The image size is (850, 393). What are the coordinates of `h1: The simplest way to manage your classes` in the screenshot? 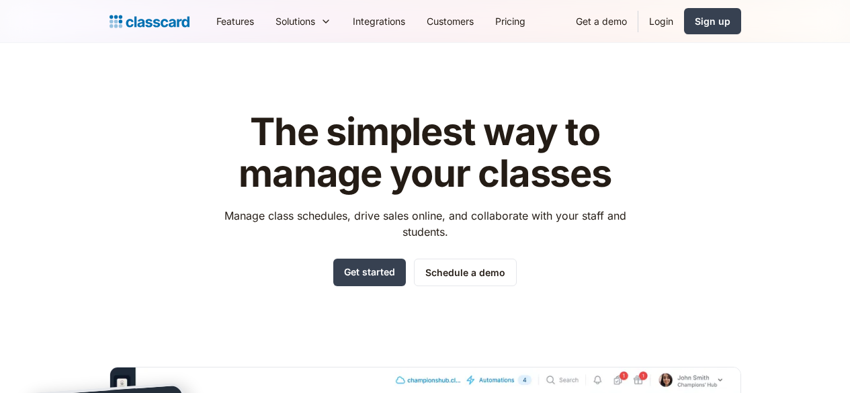 It's located at (425, 153).